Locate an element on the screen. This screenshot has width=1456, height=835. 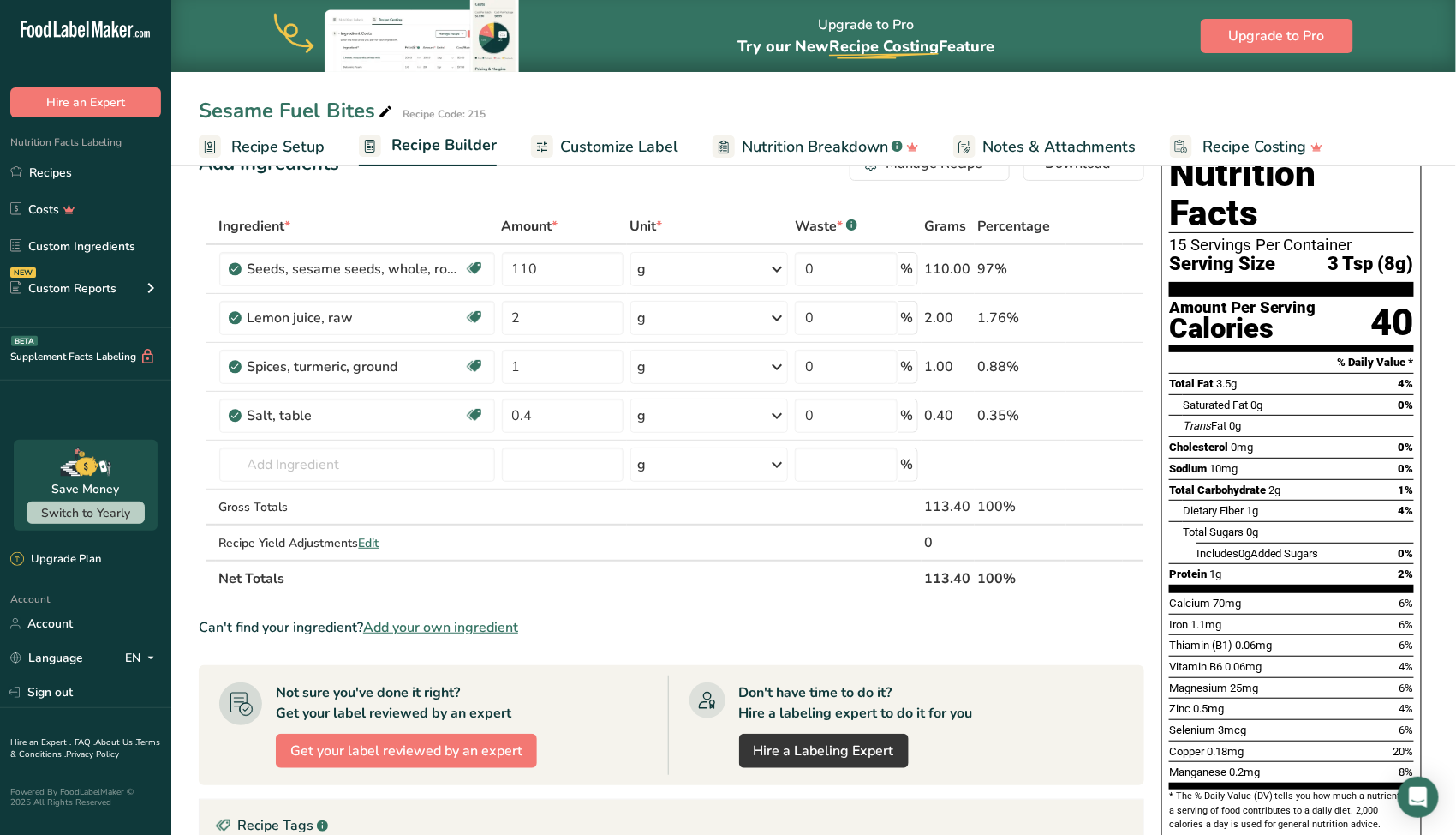
span: Recipe Builder is located at coordinates (443, 145).